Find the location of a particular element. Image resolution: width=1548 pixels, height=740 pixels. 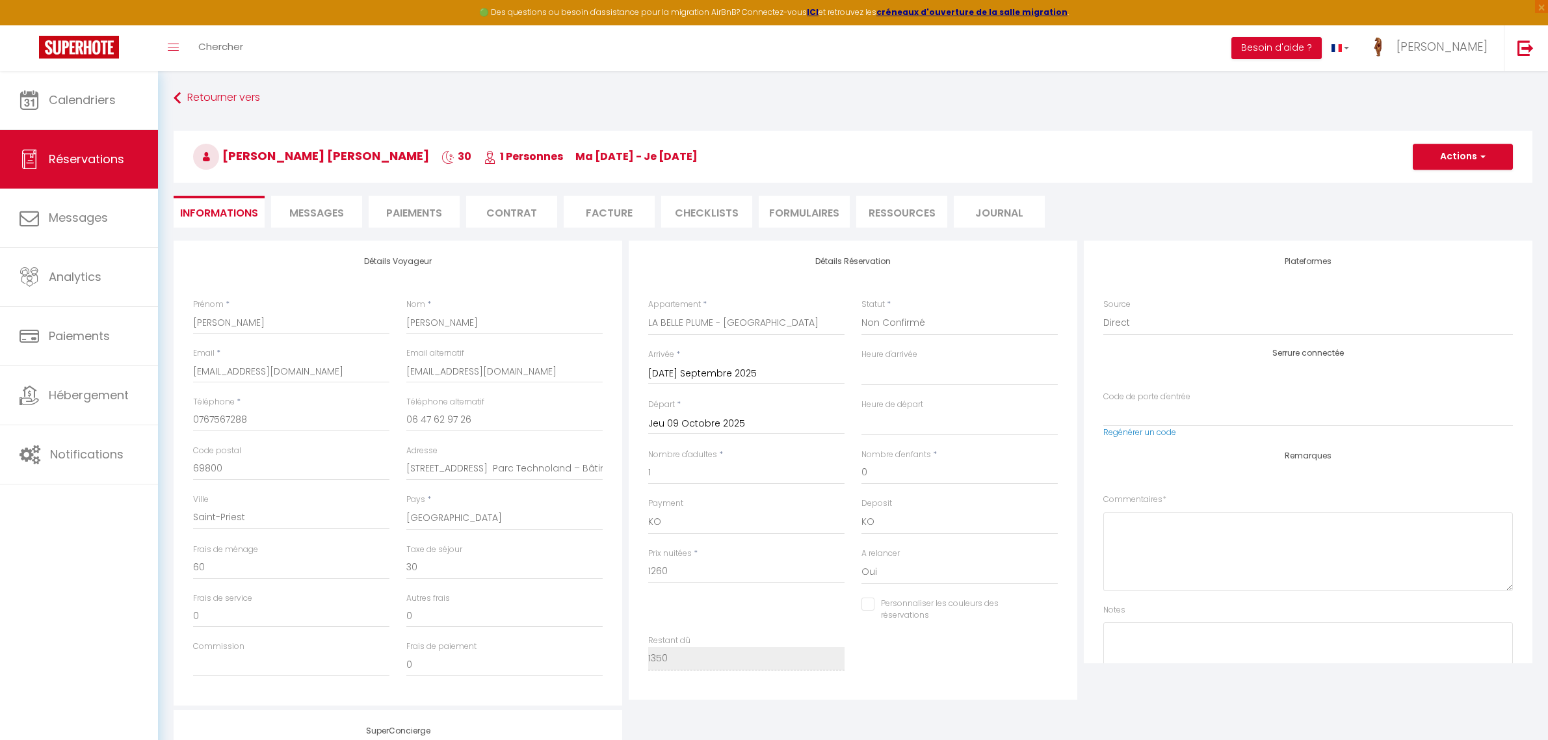

label: A relancer is located at coordinates (880, 553).